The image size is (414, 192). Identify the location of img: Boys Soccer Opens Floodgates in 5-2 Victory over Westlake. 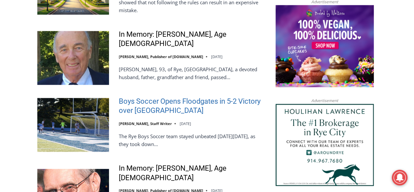
(73, 125).